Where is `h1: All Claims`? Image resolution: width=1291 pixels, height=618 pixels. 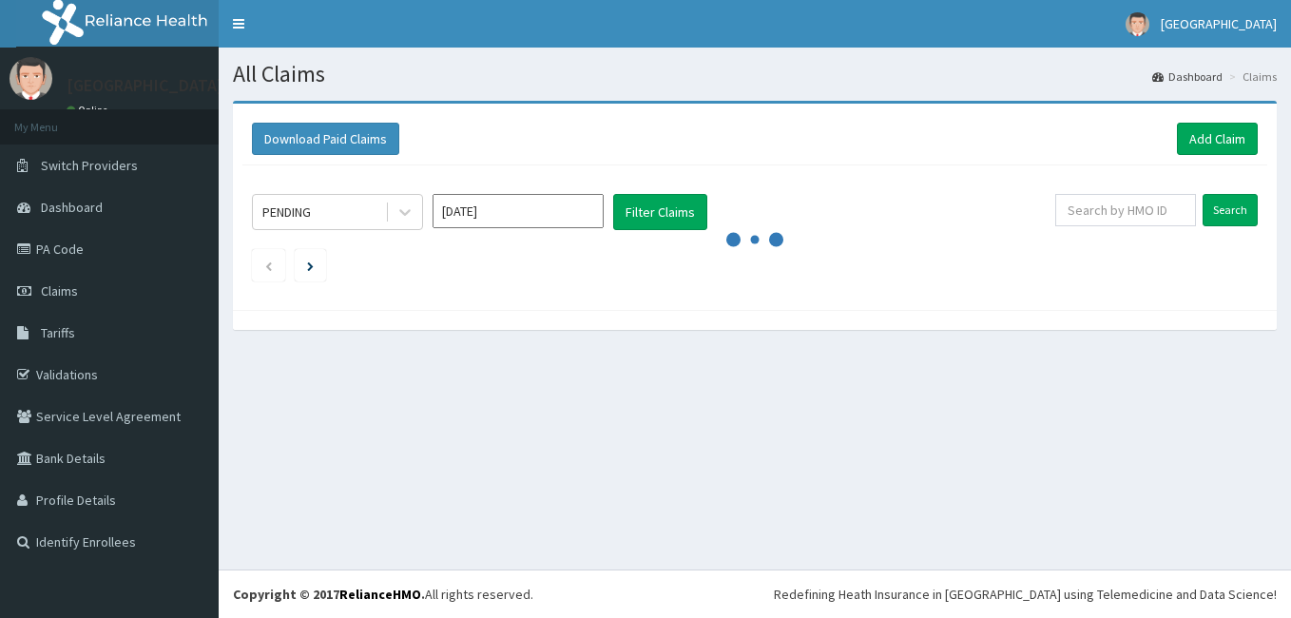 h1: All Claims is located at coordinates (755, 74).